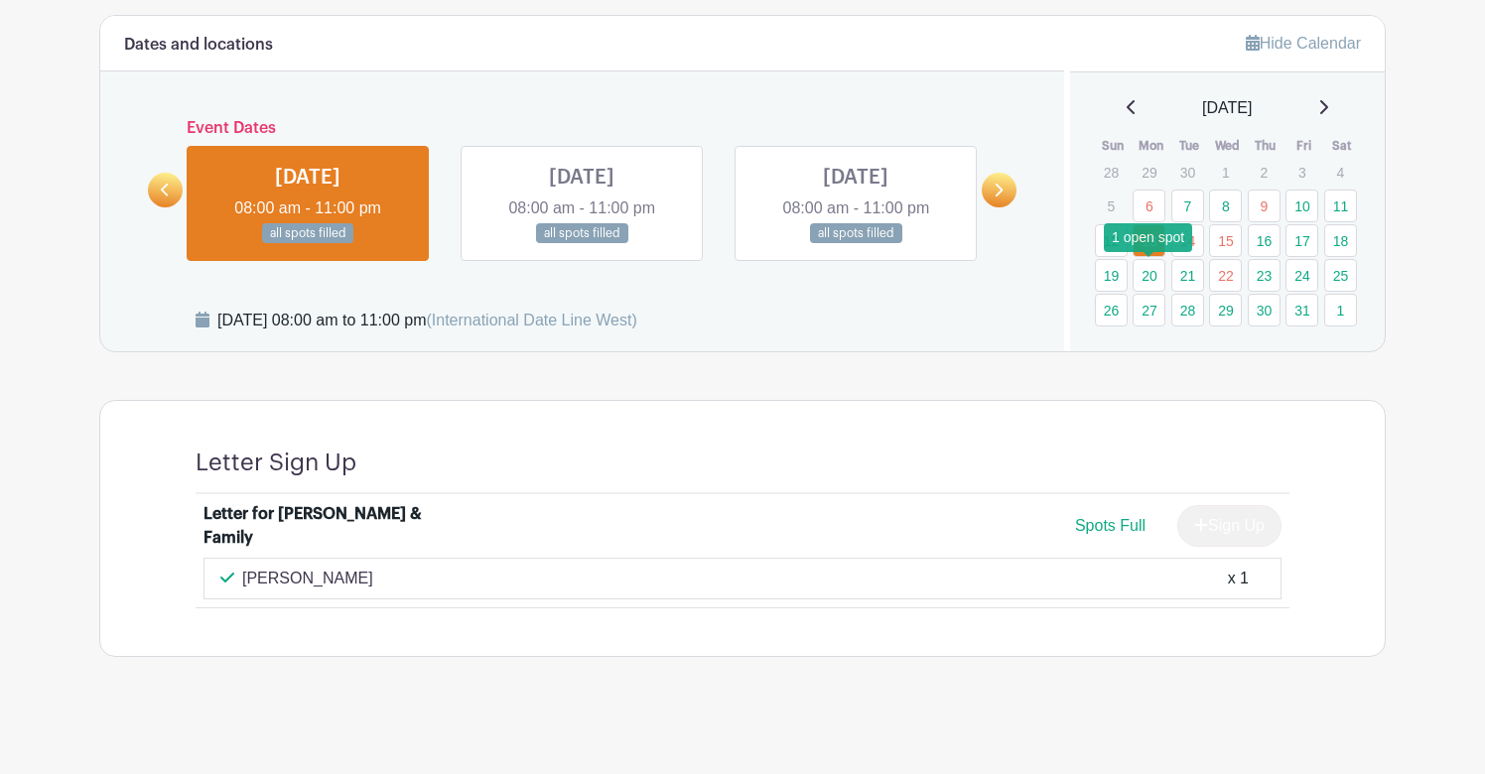 This screenshot has height=774, width=1485. Describe the element at coordinates (531, 320) in the screenshot. I see `span: (International Date Line West)` at that location.